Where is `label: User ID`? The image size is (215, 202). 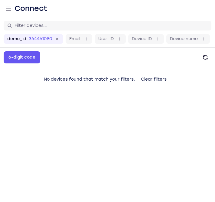
label: User ID is located at coordinates (106, 39).